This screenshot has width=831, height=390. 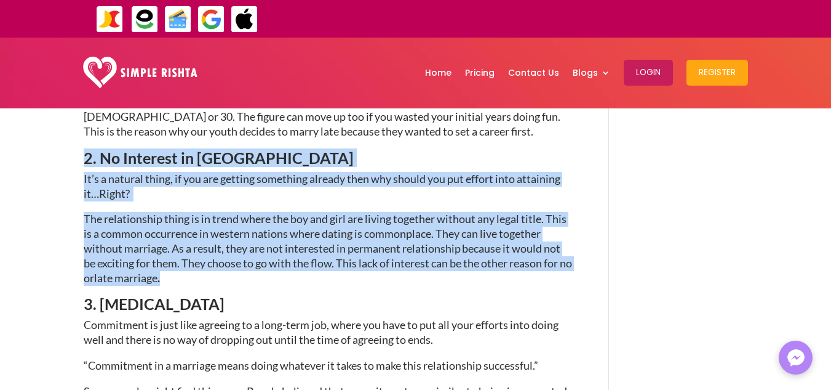 What do you see at coordinates (718, 73) in the screenshot?
I see `a: Register` at bounding box center [718, 73].